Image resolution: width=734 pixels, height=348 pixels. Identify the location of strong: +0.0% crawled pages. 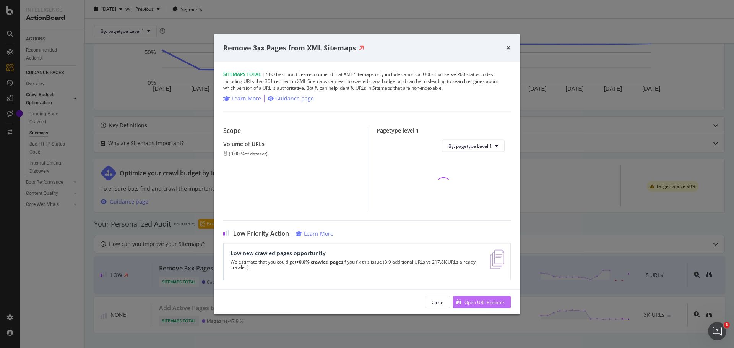
(319, 262).